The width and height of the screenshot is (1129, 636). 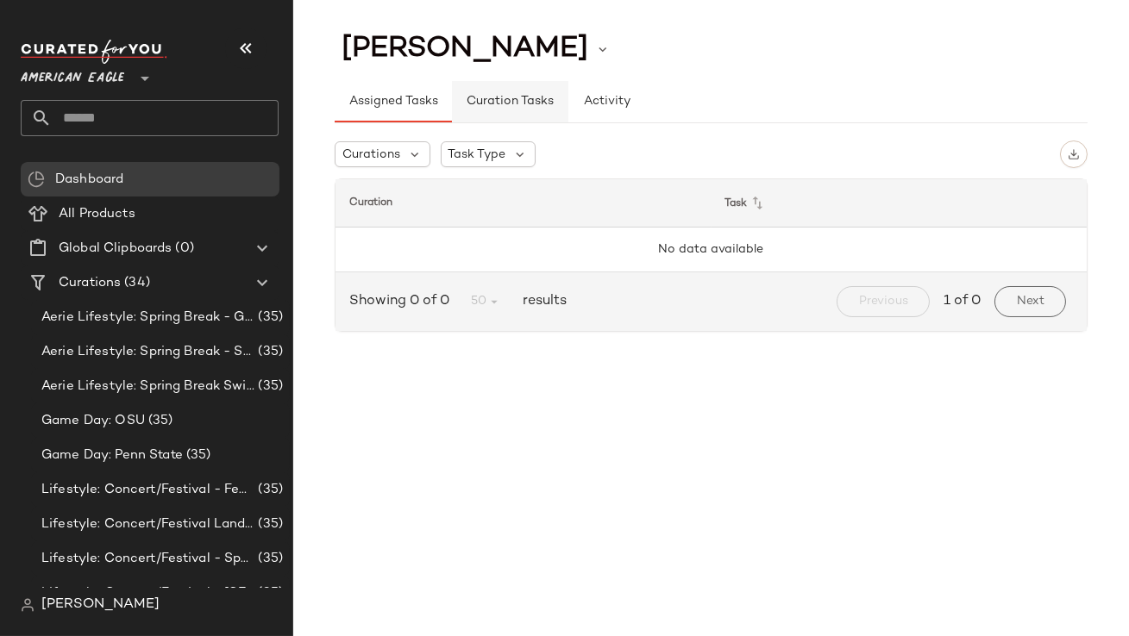 What do you see at coordinates (115, 248) in the screenshot?
I see `span: Global Clipboards` at bounding box center [115, 248].